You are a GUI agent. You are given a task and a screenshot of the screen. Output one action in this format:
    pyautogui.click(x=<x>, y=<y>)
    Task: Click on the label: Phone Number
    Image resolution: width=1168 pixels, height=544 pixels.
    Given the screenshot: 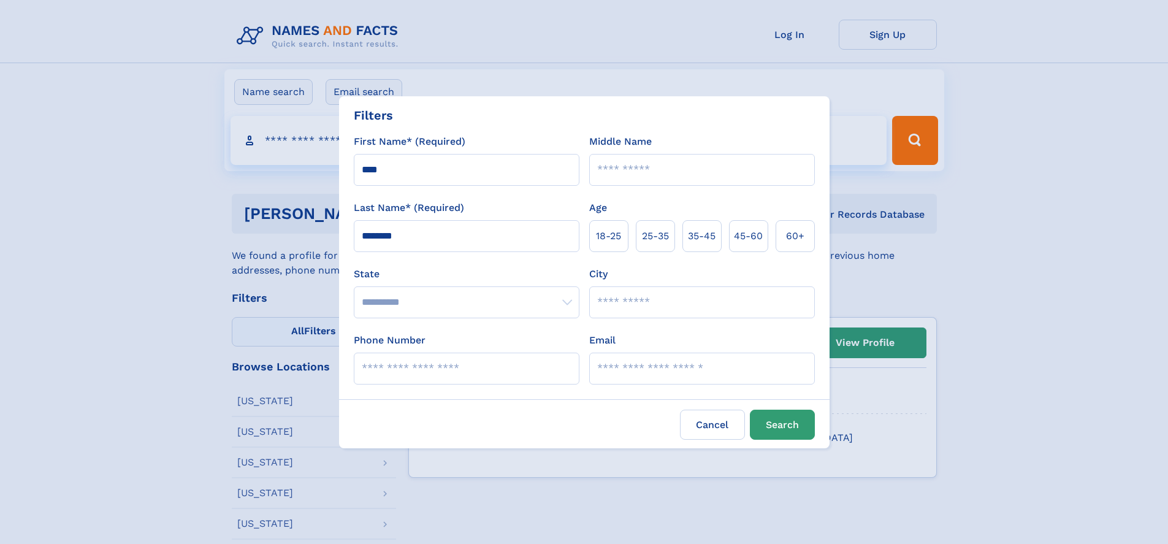 What is the action you would take?
    pyautogui.click(x=389, y=340)
    